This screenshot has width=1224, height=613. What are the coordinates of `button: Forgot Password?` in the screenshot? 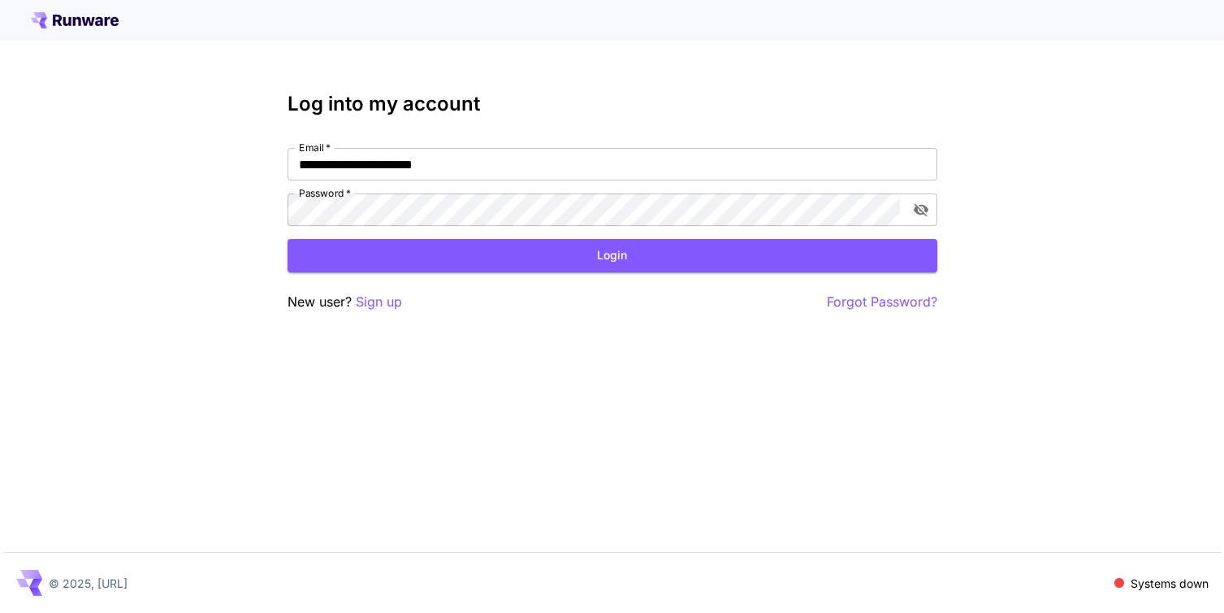 It's located at (882, 301).